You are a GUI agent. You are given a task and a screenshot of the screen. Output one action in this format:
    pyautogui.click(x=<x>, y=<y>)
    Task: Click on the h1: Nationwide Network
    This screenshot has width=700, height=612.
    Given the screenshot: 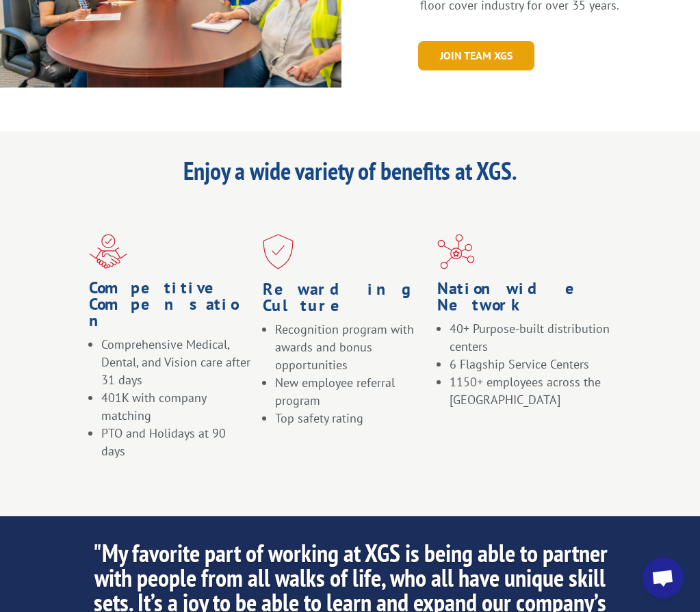 What is the action you would take?
    pyautogui.click(x=524, y=300)
    